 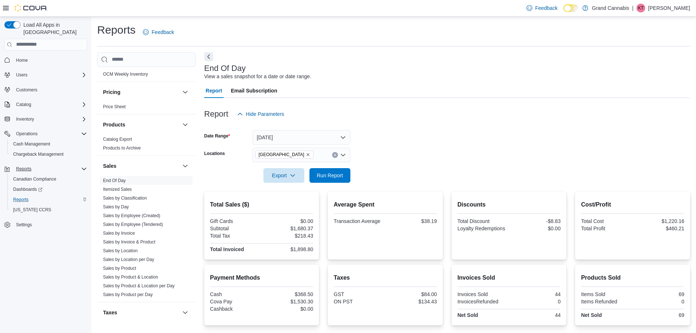 I want to click on h2: Payment Methods, so click(x=261, y=278).